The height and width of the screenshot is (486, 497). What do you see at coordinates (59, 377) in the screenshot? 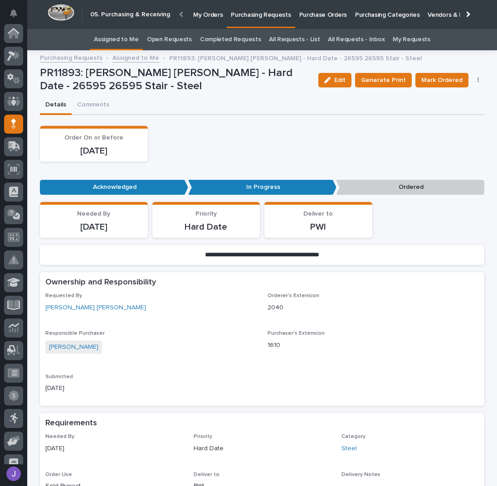
I see `span: Submitted` at bounding box center [59, 377].